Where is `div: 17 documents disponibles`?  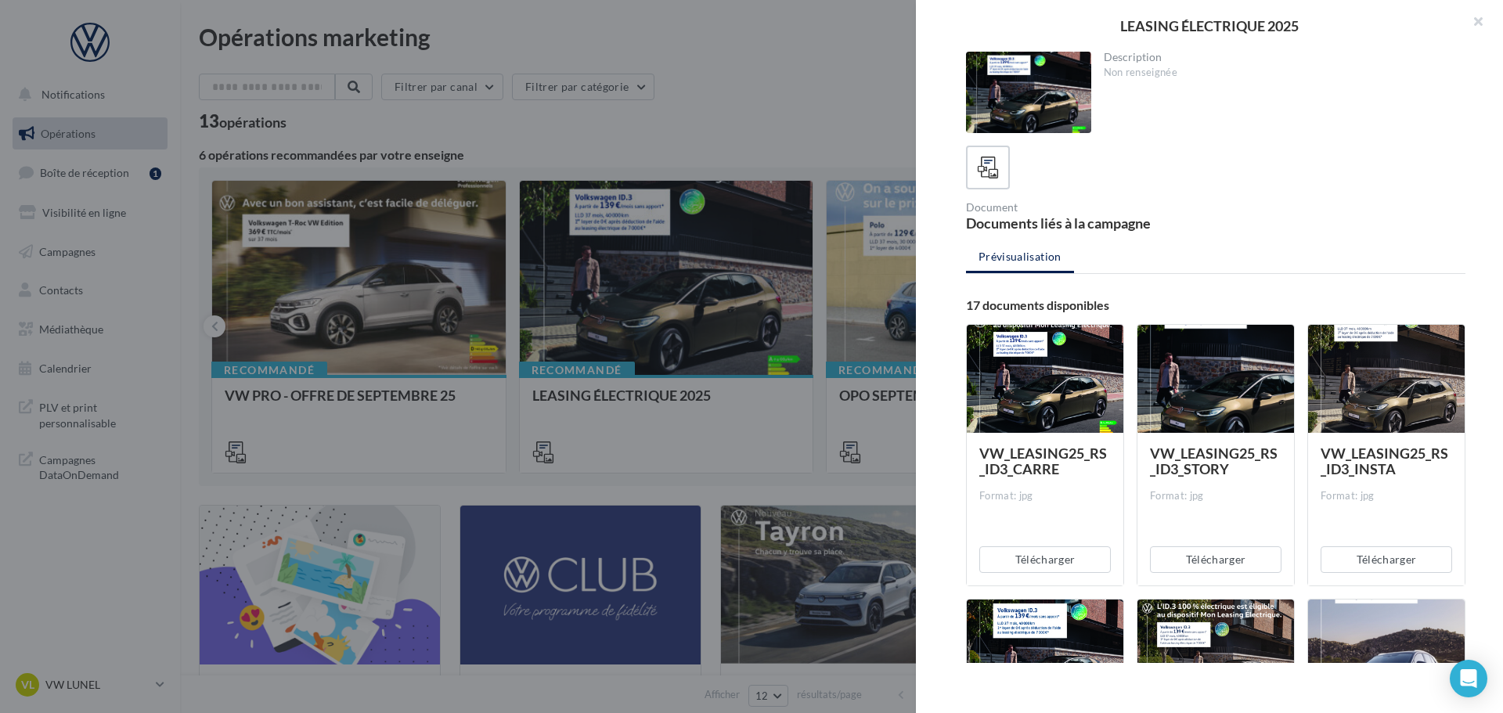
div: 17 documents disponibles is located at coordinates (1216, 305).